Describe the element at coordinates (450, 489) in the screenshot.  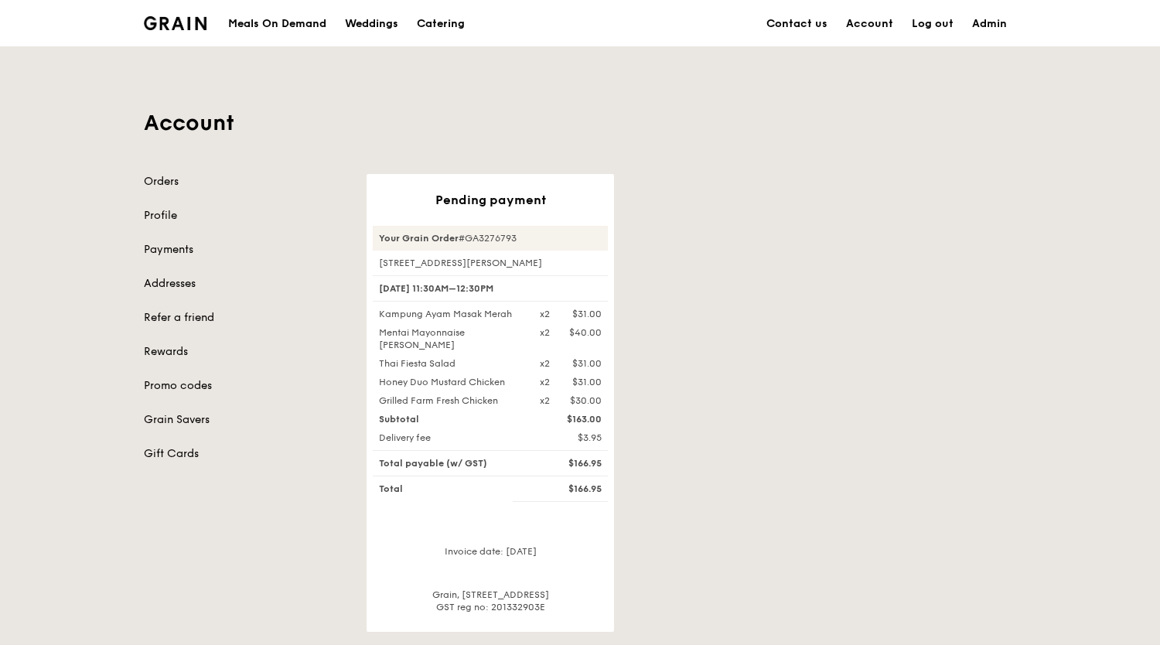
I see `div: Total` at that location.